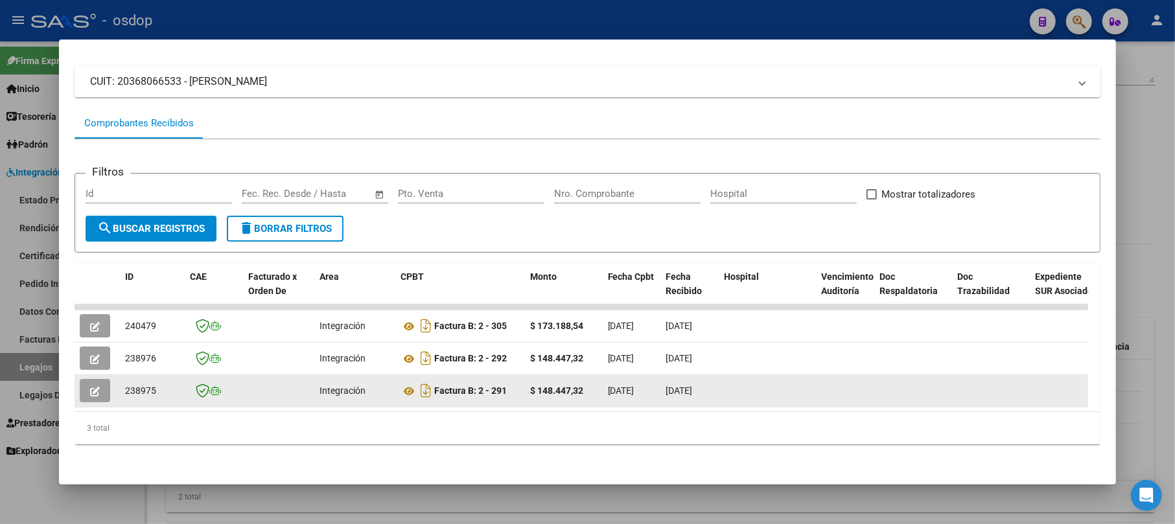 Image resolution: width=1175 pixels, height=524 pixels. Describe the element at coordinates (928, 194) in the screenshot. I see `span: Mostrar totalizadores` at that location.